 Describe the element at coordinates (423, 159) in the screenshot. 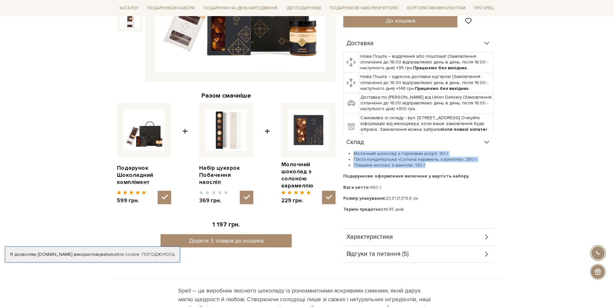

I see `li: Паста кондитерська «Солона карамель з ваніллю», 250 г` at that location.